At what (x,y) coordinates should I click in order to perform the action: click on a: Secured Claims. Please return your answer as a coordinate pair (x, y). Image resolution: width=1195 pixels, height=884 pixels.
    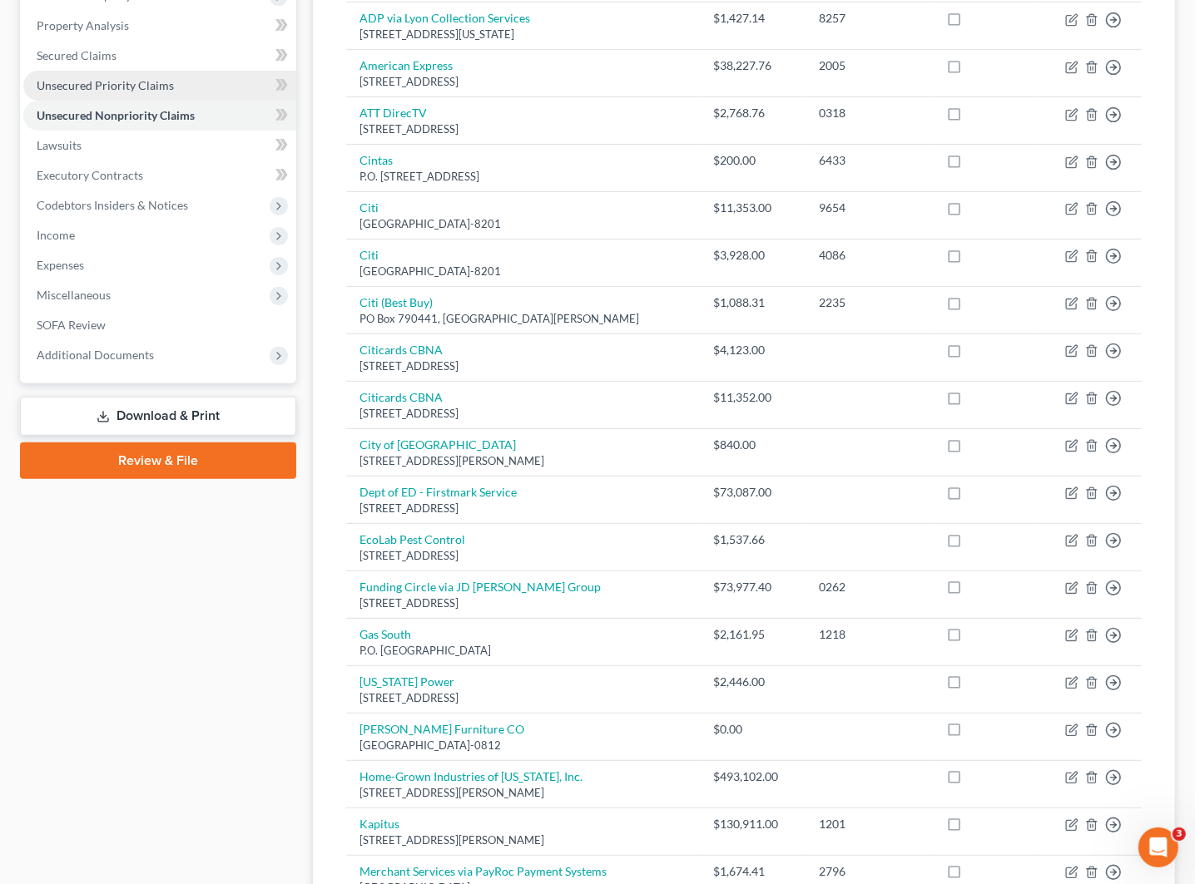
    Looking at the image, I should click on (160, 56).